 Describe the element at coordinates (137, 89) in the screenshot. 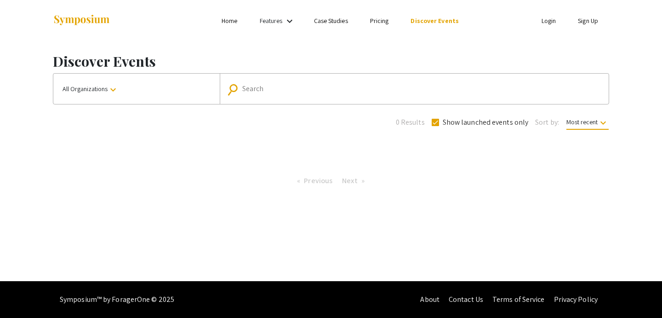

I see `button: All Organizations` at that location.